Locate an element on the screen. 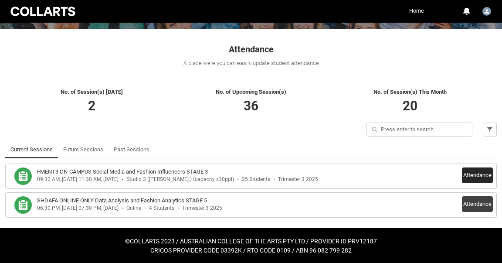 The image size is (502, 263). span: No. of Upcoming Session(s) is located at coordinates (251, 91).